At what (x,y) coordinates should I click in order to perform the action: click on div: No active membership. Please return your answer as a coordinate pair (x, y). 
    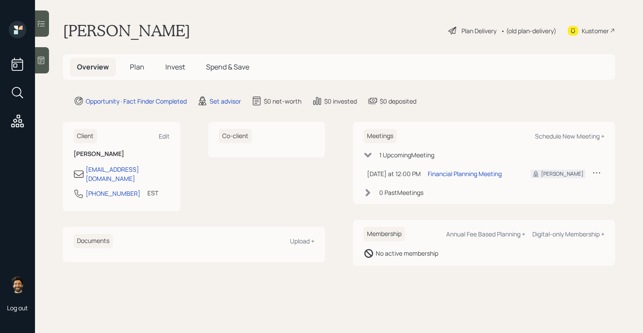
    Looking at the image, I should click on (407, 253).